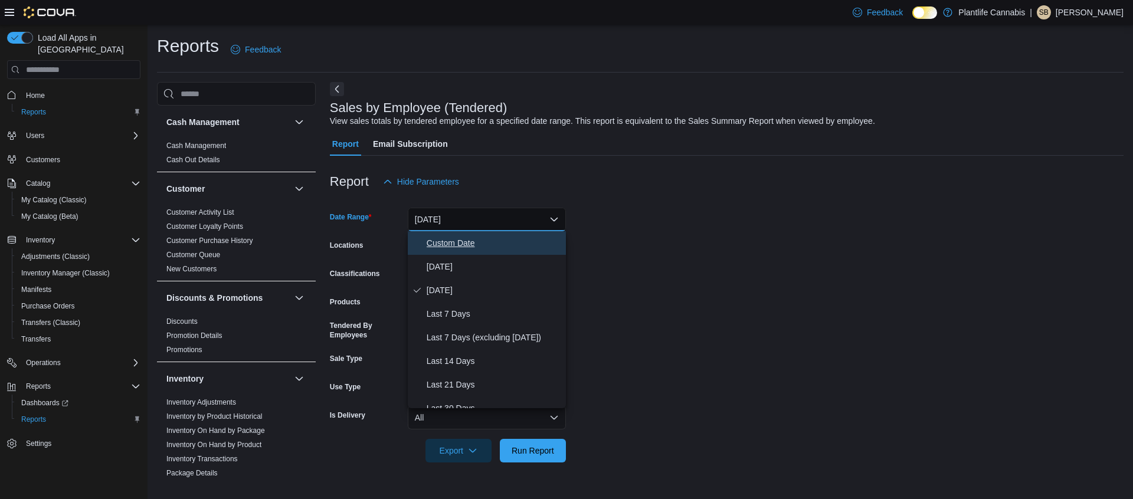 The height and width of the screenshot is (499, 1133). What do you see at coordinates (40, 240) in the screenshot?
I see `span: Inventory` at bounding box center [40, 240].